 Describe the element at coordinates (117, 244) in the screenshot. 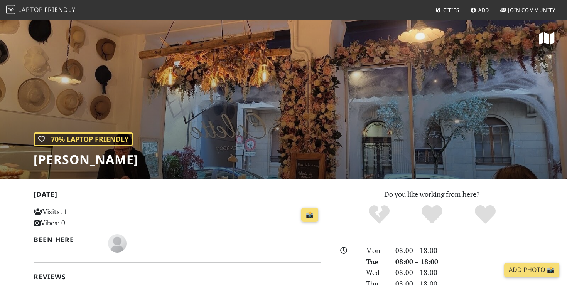

I see `img: blank-535327c66bd565773addf3077783bbfce4b00ec00e9fd257753287c682c7fa38.png` at that location.